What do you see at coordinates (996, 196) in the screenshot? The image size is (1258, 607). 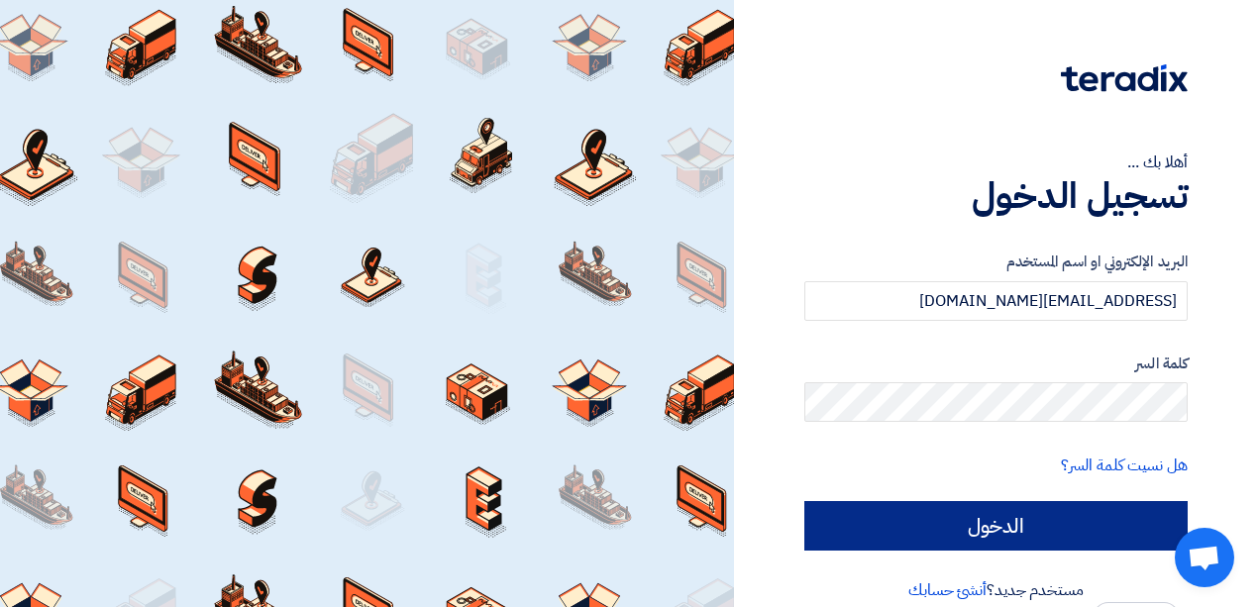 I see `h1: تسجيل الدخول` at bounding box center [996, 196].